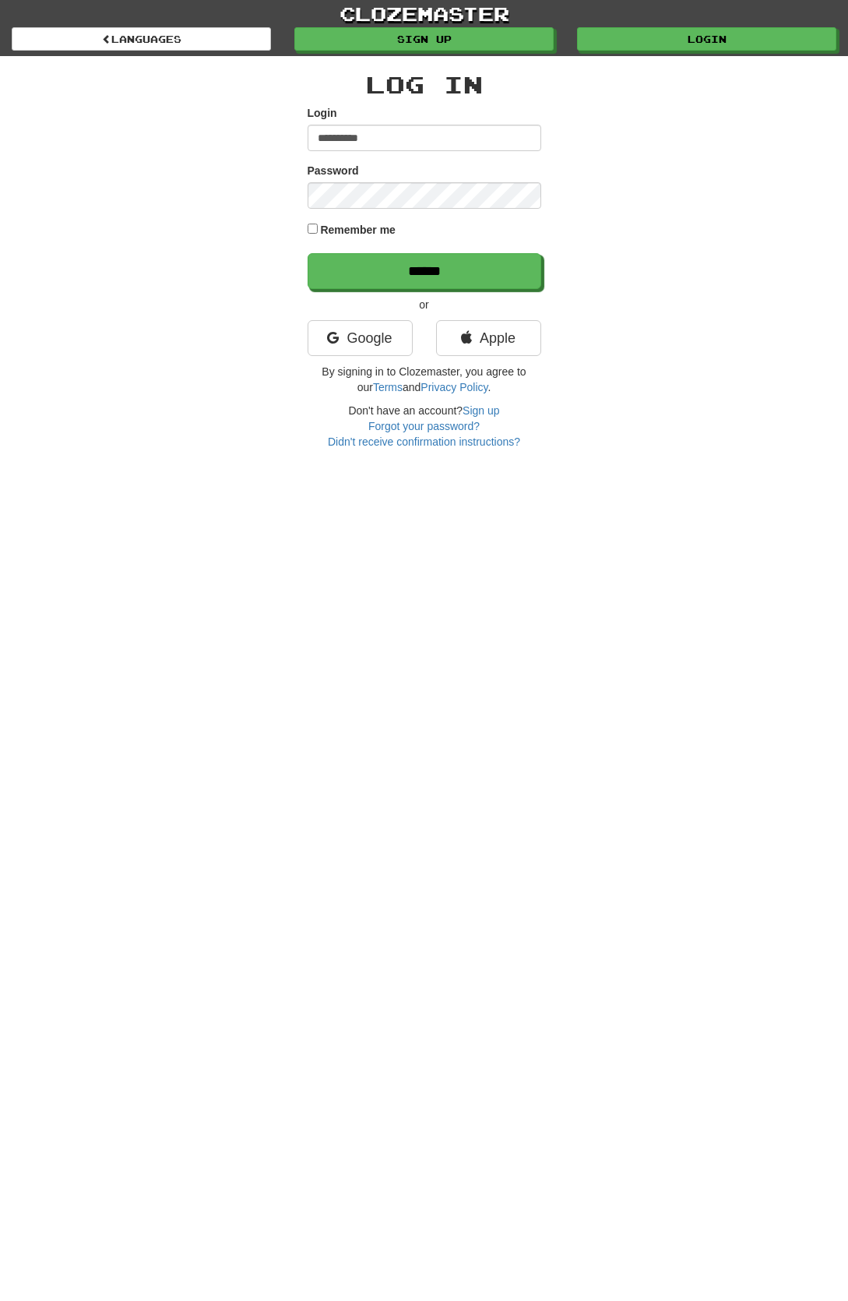  What do you see at coordinates (424, 442) in the screenshot?
I see `a: Didn't receive confirmation instructions?` at bounding box center [424, 442].